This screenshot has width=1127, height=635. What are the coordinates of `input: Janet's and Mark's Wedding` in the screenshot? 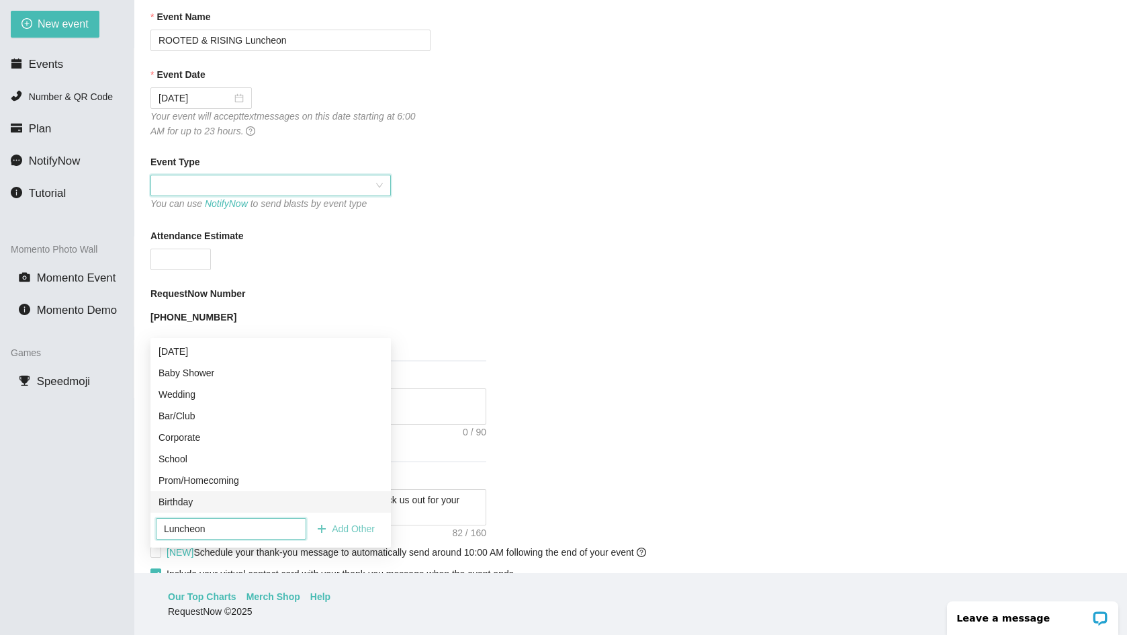 It's located at (290, 40).